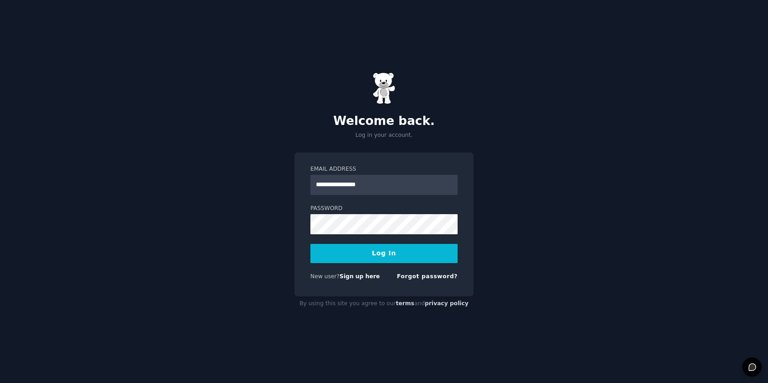  I want to click on img: Gummy Bear, so click(384, 88).